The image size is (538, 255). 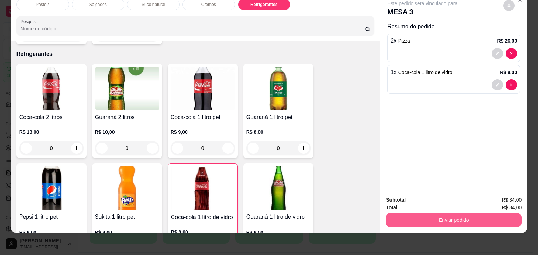 What do you see at coordinates (203, 132) in the screenshot?
I see `p: R$ 9,00` at bounding box center [203, 132].